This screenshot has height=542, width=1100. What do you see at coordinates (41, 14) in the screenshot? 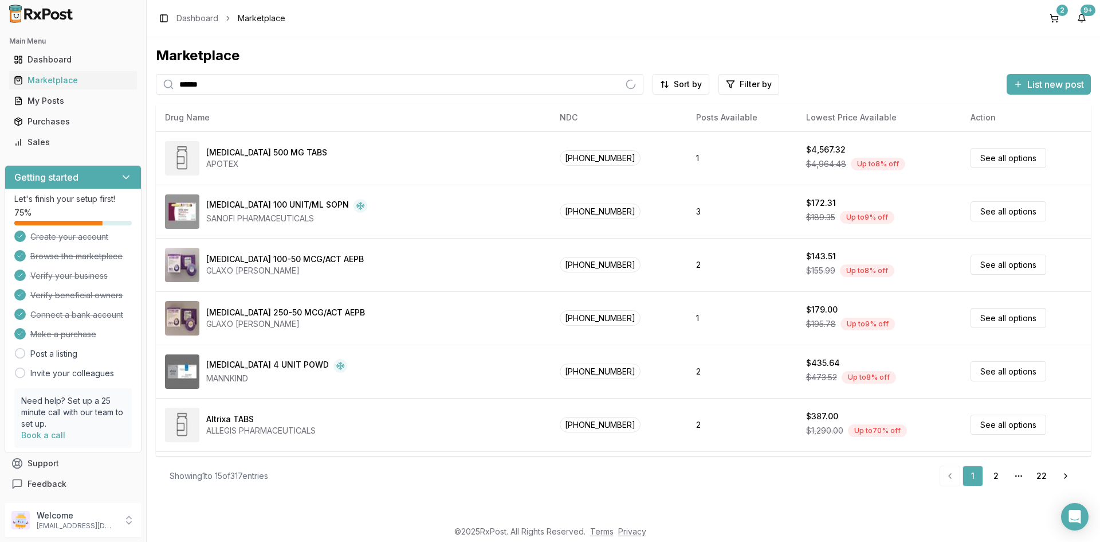
I see `img: RxPost Logo` at bounding box center [41, 14].